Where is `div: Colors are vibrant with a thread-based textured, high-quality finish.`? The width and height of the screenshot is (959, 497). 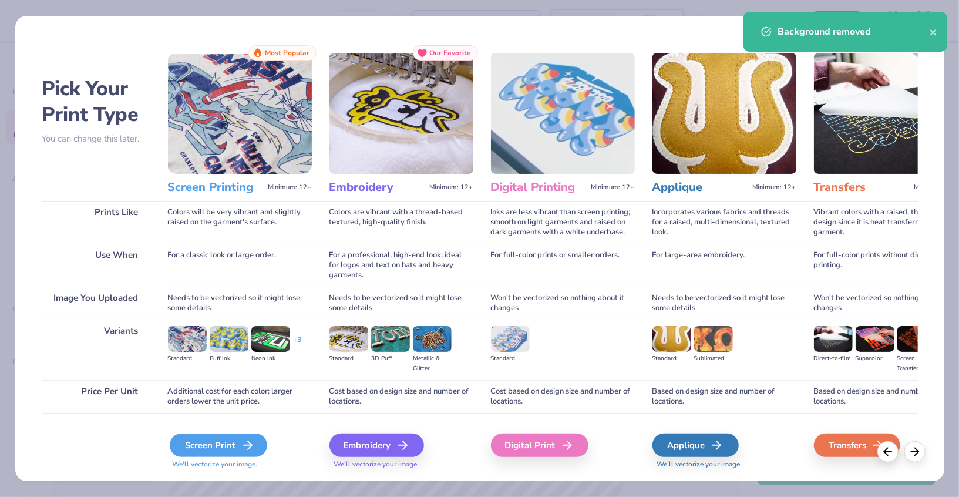
div: Colors are vibrant with a thread-based textured, high-quality finish. is located at coordinates (401, 222).